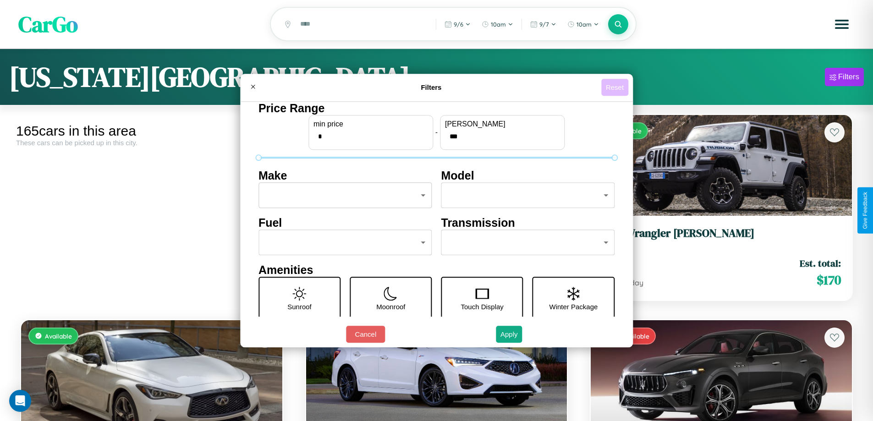 The image size is (873, 421). I want to click on button: 9/7, so click(543, 24).